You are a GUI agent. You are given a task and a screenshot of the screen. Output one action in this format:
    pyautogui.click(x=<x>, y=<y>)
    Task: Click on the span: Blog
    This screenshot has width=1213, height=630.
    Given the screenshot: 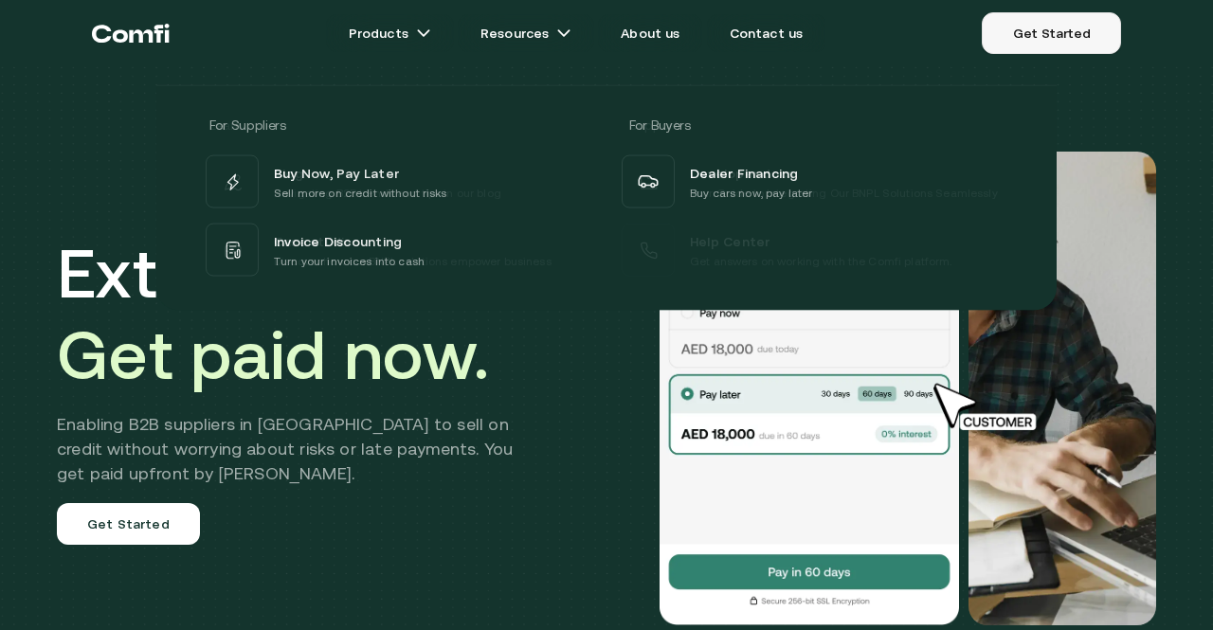 What is the action you would take?
    pyautogui.click(x=288, y=172)
    